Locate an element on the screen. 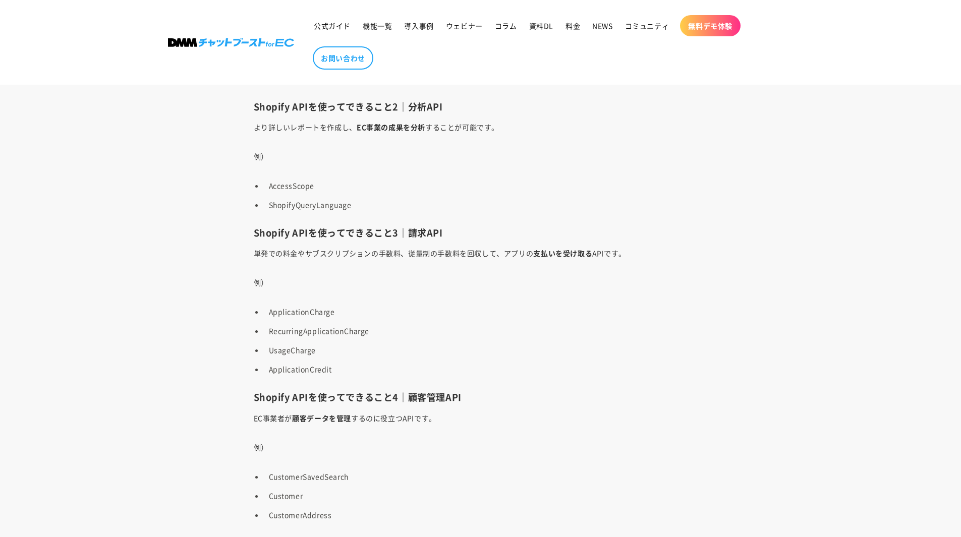 The image size is (961, 537). li: ApplicationCharge is located at coordinates (486, 312).